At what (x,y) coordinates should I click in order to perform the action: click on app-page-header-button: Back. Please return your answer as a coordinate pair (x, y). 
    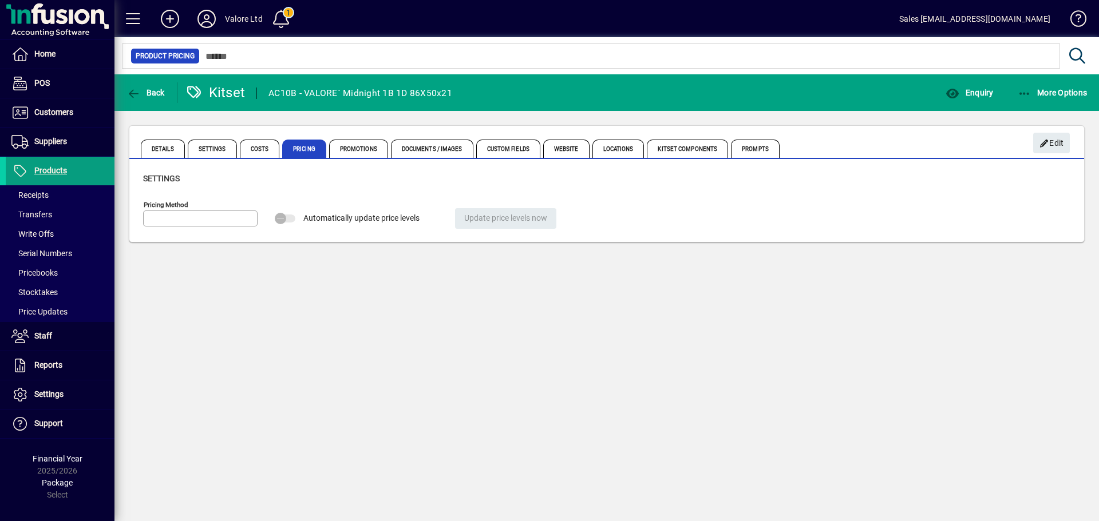
    Looking at the image, I should click on (146, 93).